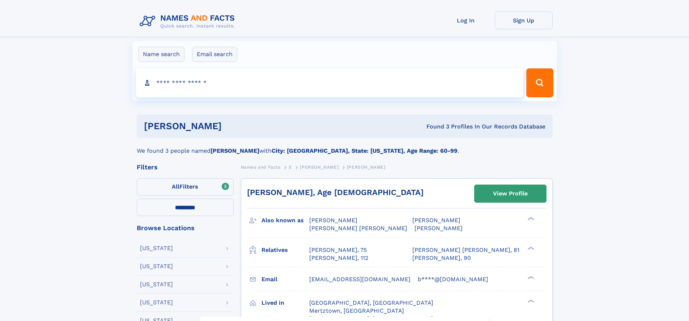 The width and height of the screenshot is (689, 321). I want to click on div: We found 3 people named with ., so click(345, 147).